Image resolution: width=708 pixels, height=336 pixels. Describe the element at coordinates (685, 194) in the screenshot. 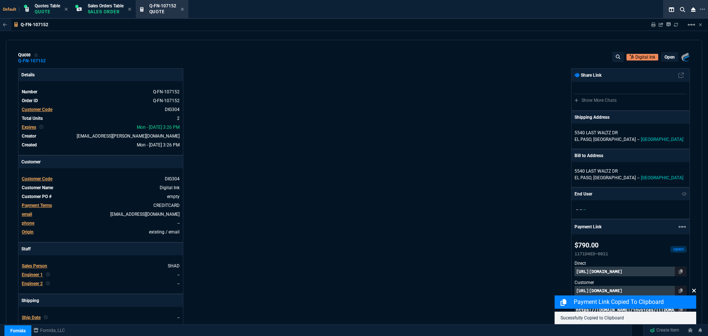

I see `nx-icon: Show/Hide End User to Customer` at that location.